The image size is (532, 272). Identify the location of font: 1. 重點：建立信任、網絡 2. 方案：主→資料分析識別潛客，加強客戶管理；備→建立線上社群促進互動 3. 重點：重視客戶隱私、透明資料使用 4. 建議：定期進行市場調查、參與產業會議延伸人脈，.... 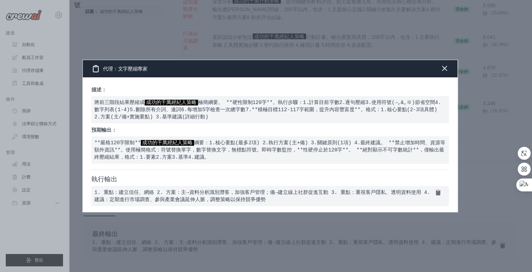
(264, 196).